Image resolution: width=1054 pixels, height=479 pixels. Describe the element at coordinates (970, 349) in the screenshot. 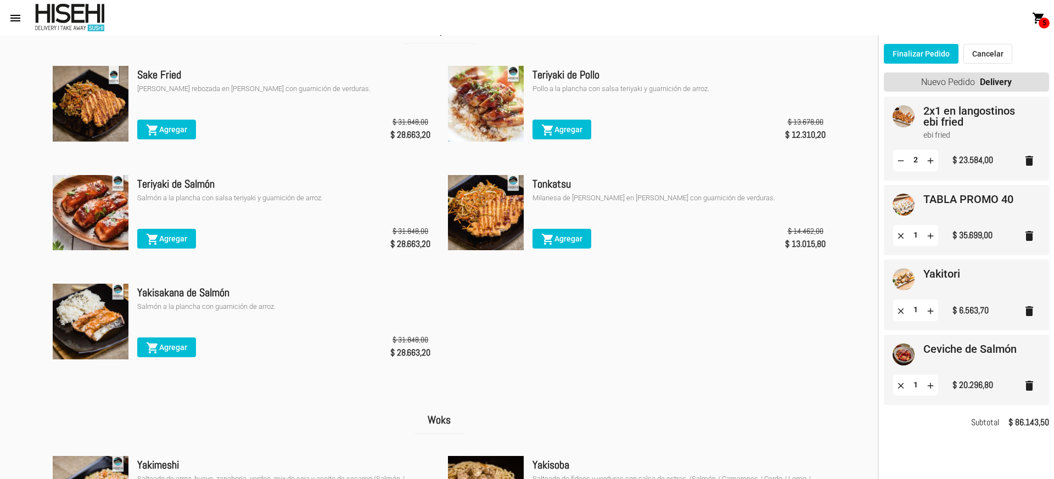

I see `mat-card-title: Ceviche de Salmón` at that location.